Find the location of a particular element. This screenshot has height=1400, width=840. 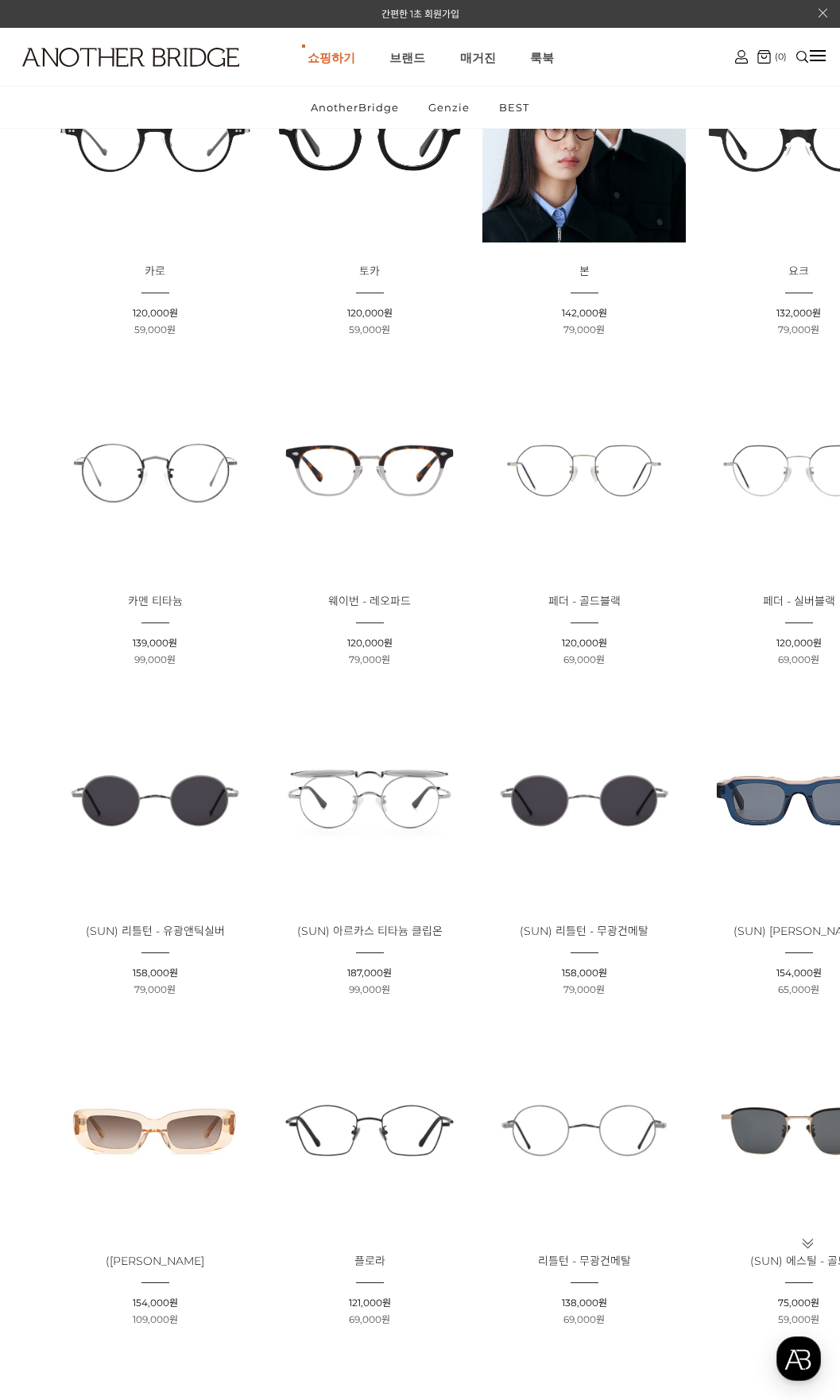

span: (SUN) 리틀턴 - 무광건메탈 is located at coordinates (584, 931).